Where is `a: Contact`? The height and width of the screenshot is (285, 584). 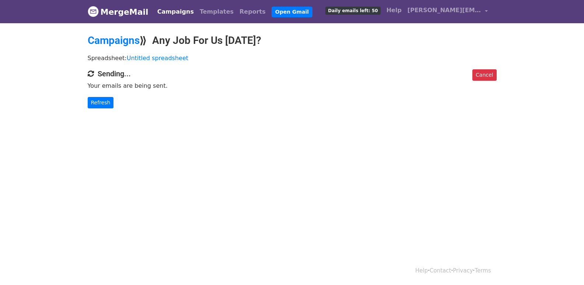
a: Contact is located at coordinates (440, 270).